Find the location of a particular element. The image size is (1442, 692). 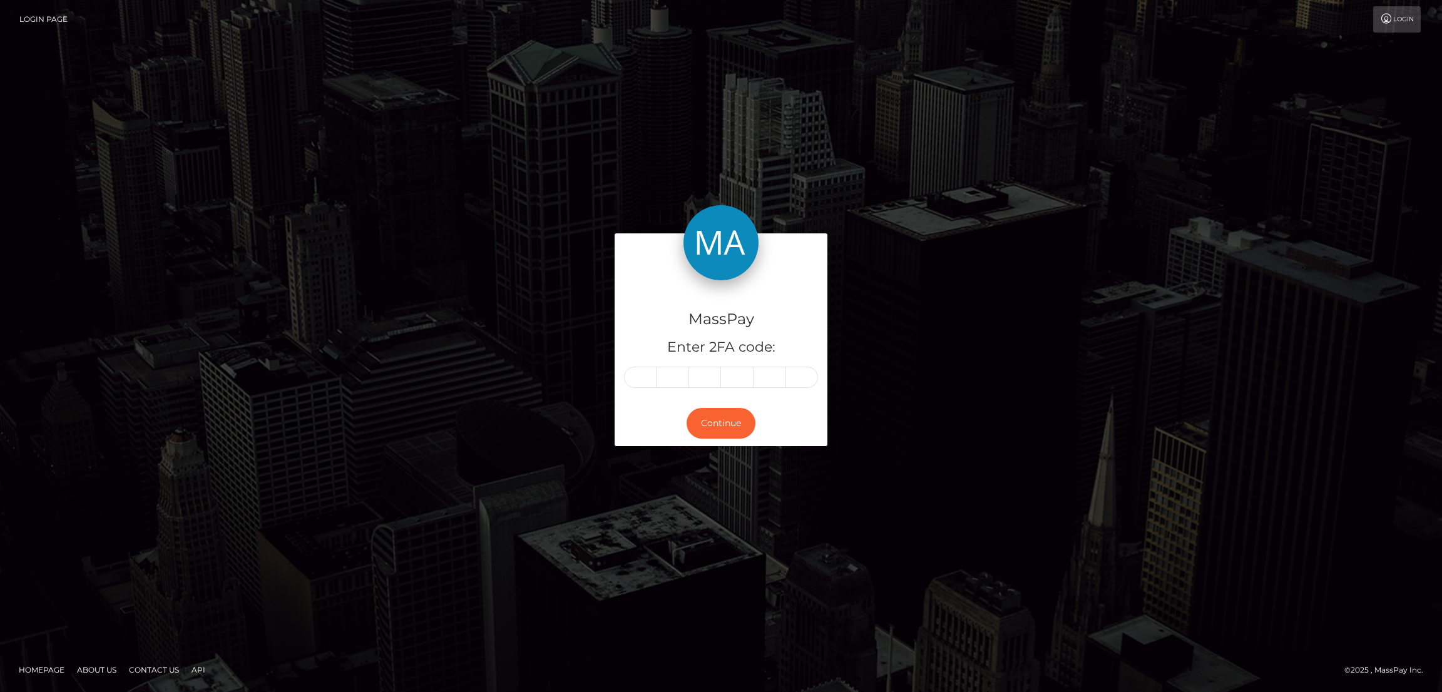

a: About Us is located at coordinates (96, 670).